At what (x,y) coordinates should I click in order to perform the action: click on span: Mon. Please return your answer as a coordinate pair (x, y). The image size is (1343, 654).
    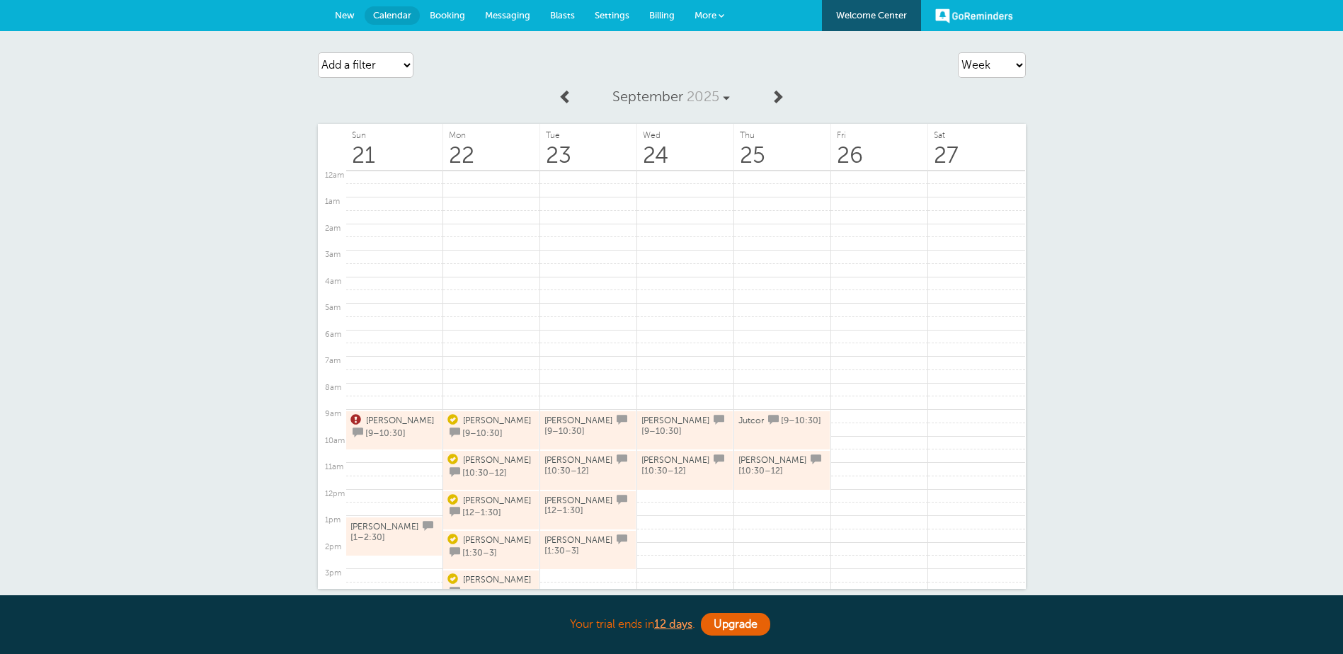
    Looking at the image, I should click on (491, 133).